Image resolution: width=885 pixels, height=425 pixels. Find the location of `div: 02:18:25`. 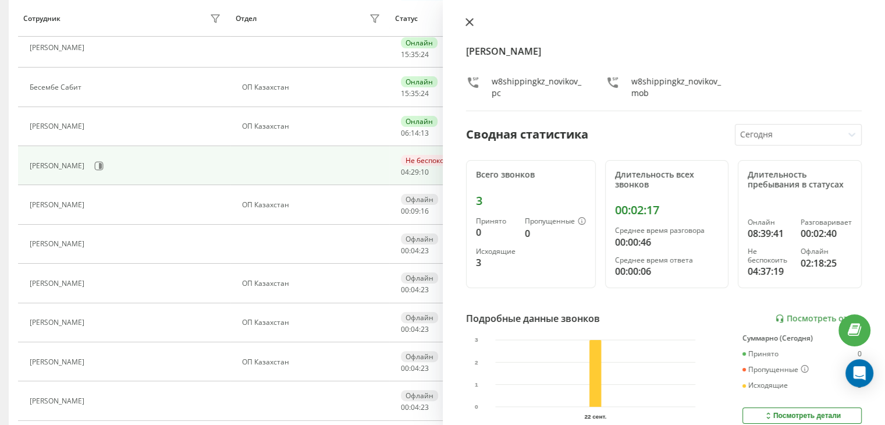

div: 02:18:25 is located at coordinates (827, 263).